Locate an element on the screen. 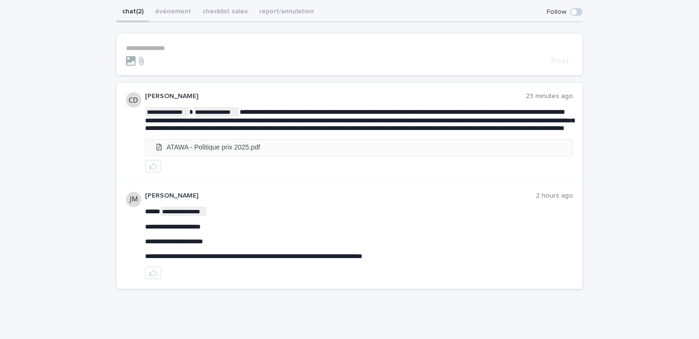 The width and height of the screenshot is (699, 339). button: chat (2) is located at coordinates (133, 12).